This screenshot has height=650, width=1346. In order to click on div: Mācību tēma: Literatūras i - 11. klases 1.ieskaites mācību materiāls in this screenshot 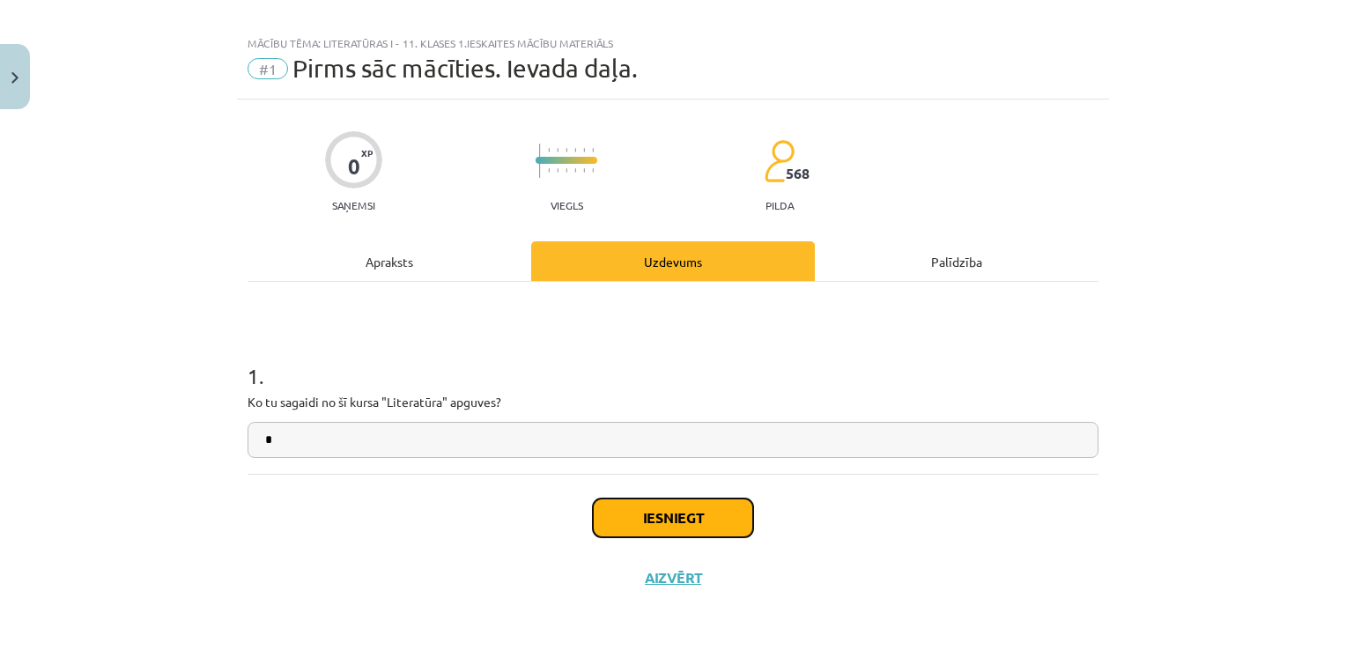, I will do `click(673, 43)`.